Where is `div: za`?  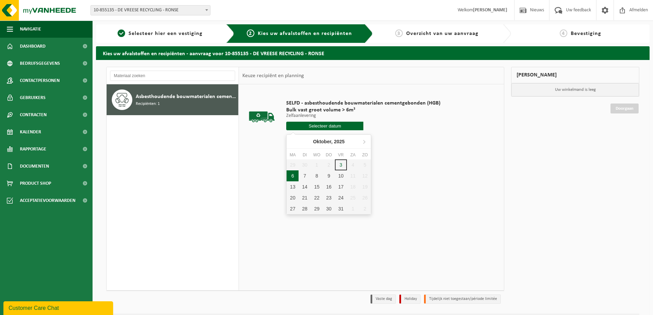 div: za is located at coordinates (353, 155).